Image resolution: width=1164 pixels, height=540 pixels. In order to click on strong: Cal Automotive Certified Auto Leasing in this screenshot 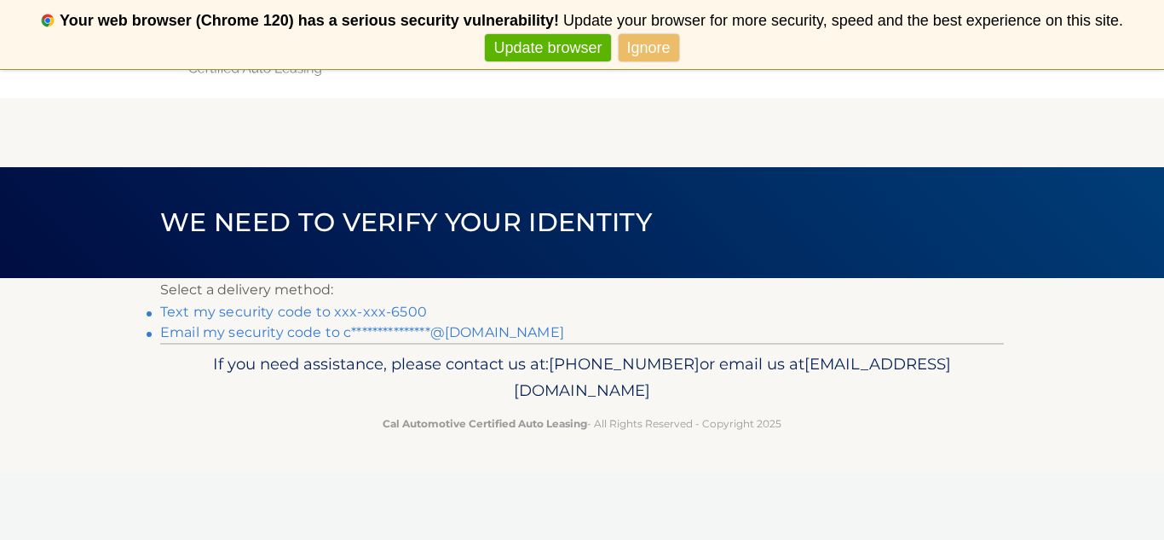, I will do `click(485, 423)`.